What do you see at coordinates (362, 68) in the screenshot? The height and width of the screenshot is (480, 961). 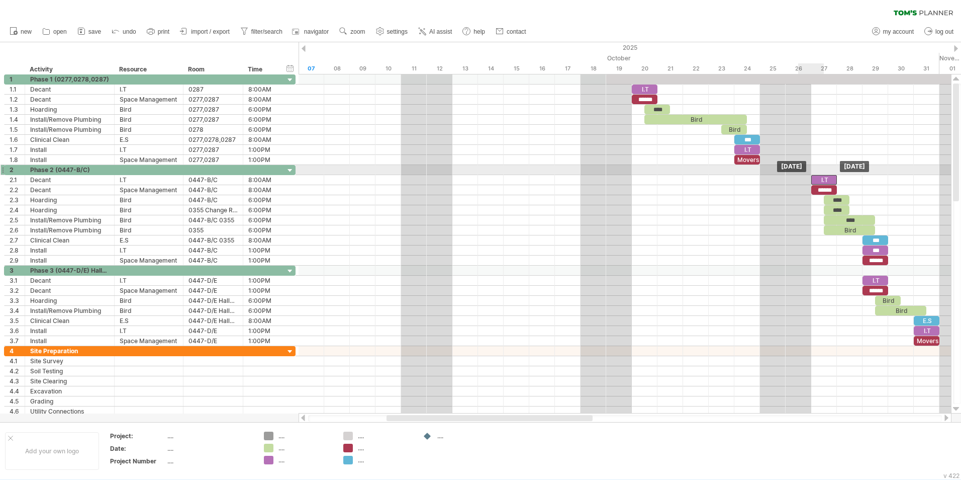 I see `div: Thursday, 9 October 2025` at bounding box center [362, 68].